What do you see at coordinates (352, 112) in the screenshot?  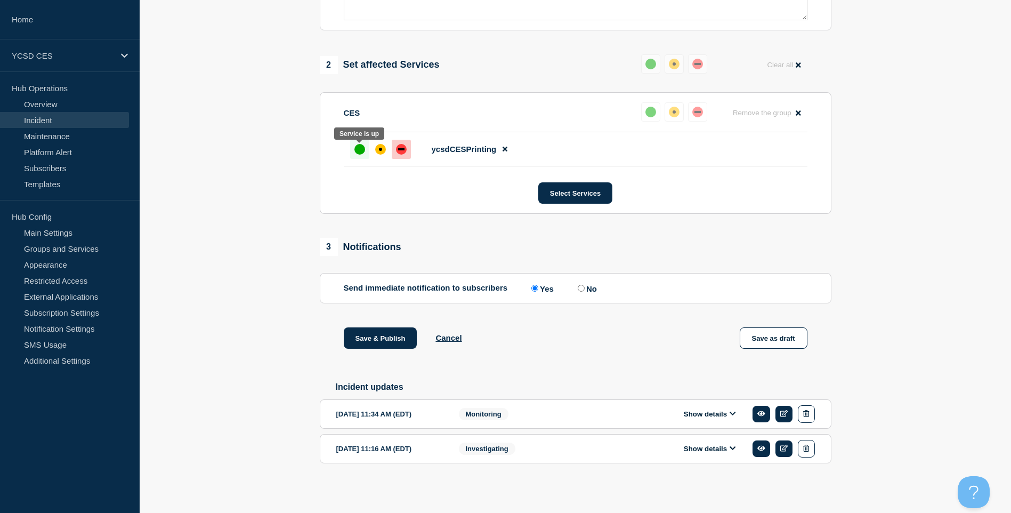 I see `p: CES` at bounding box center [352, 112].